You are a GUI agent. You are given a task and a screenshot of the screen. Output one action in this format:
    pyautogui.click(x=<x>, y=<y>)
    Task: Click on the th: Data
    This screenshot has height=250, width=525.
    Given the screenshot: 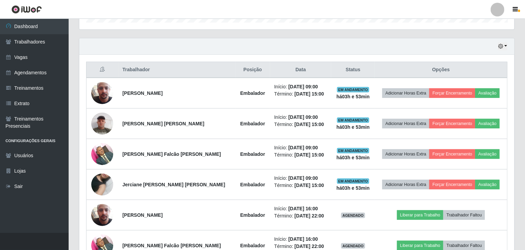 What is the action you would take?
    pyautogui.click(x=300, y=70)
    